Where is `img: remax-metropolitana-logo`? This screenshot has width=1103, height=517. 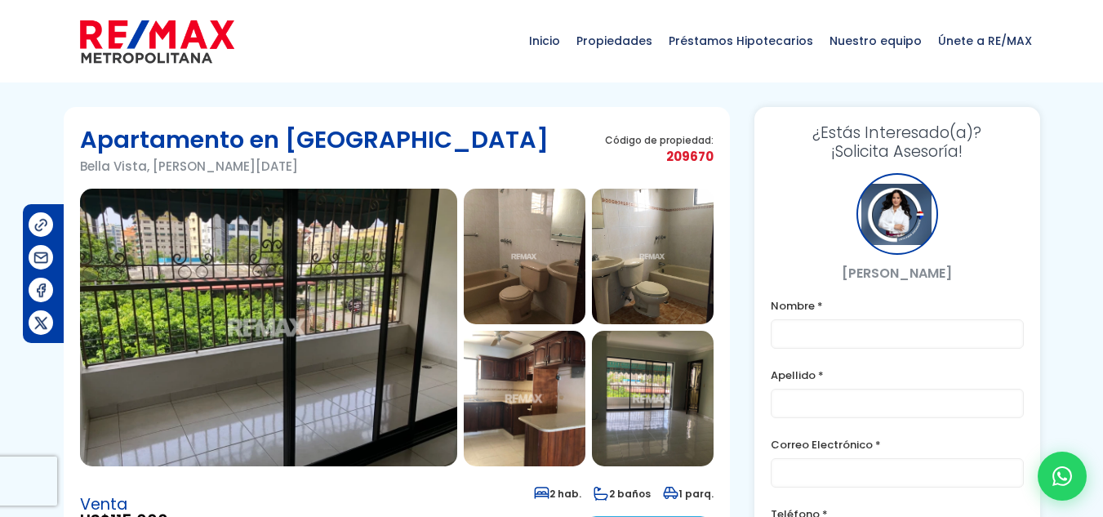
img: remax-metropolitana-logo is located at coordinates (157, 42).